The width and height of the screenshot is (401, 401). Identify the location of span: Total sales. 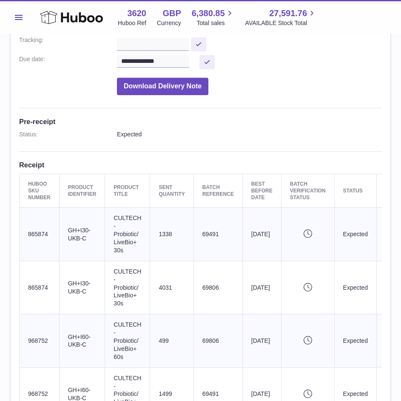
(215, 23).